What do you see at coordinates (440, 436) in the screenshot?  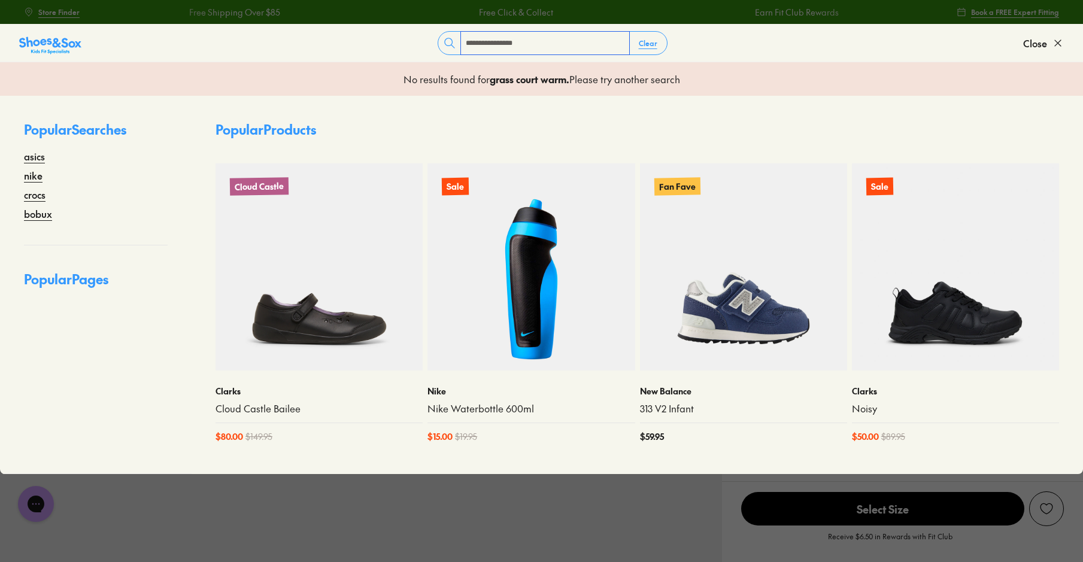 I see `span: $ 15.00` at bounding box center [440, 436].